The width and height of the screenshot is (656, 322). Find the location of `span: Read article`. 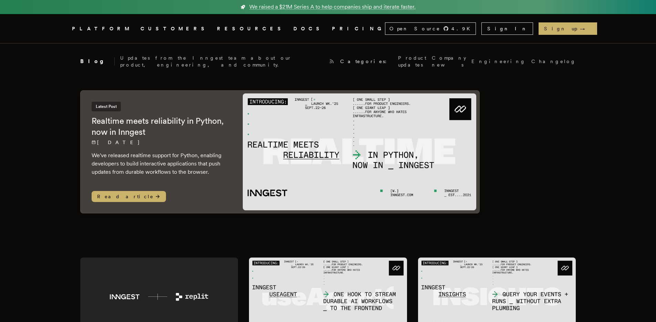

span: Read article is located at coordinates (129, 196).